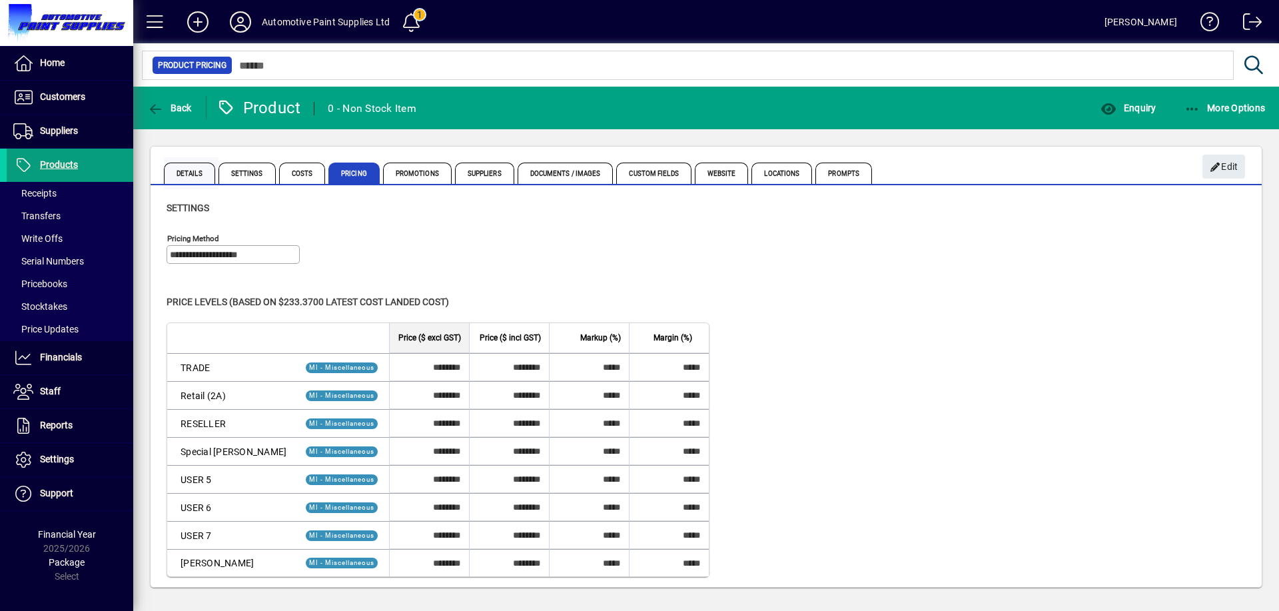 The image size is (1279, 611). I want to click on span: Pricebooks, so click(40, 284).